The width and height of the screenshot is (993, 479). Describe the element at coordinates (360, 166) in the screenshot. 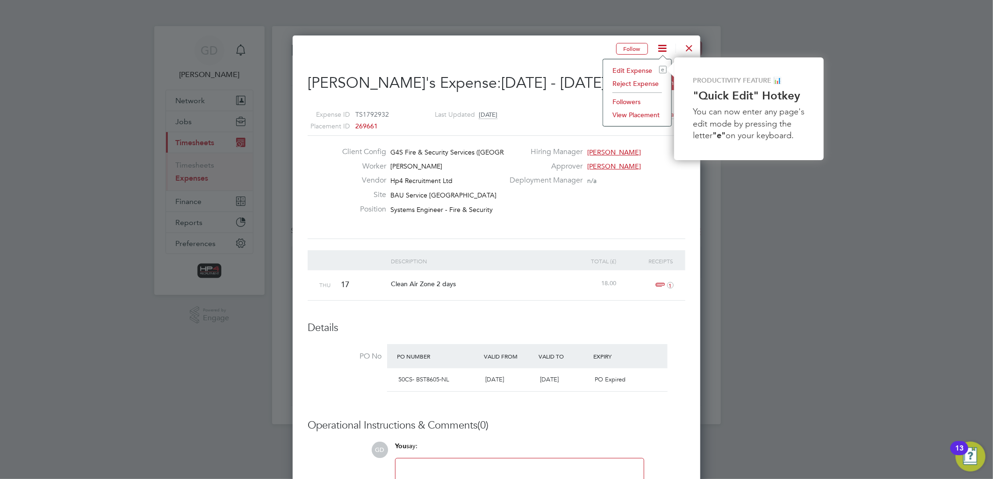

I see `label: Worker` at that location.